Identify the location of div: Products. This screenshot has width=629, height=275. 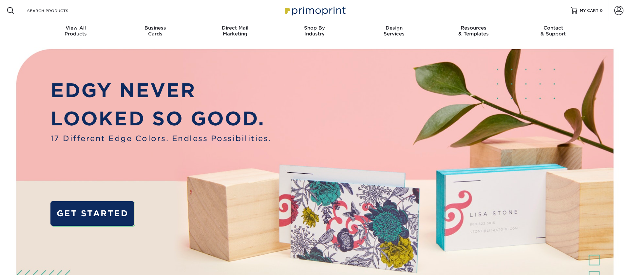
(76, 31).